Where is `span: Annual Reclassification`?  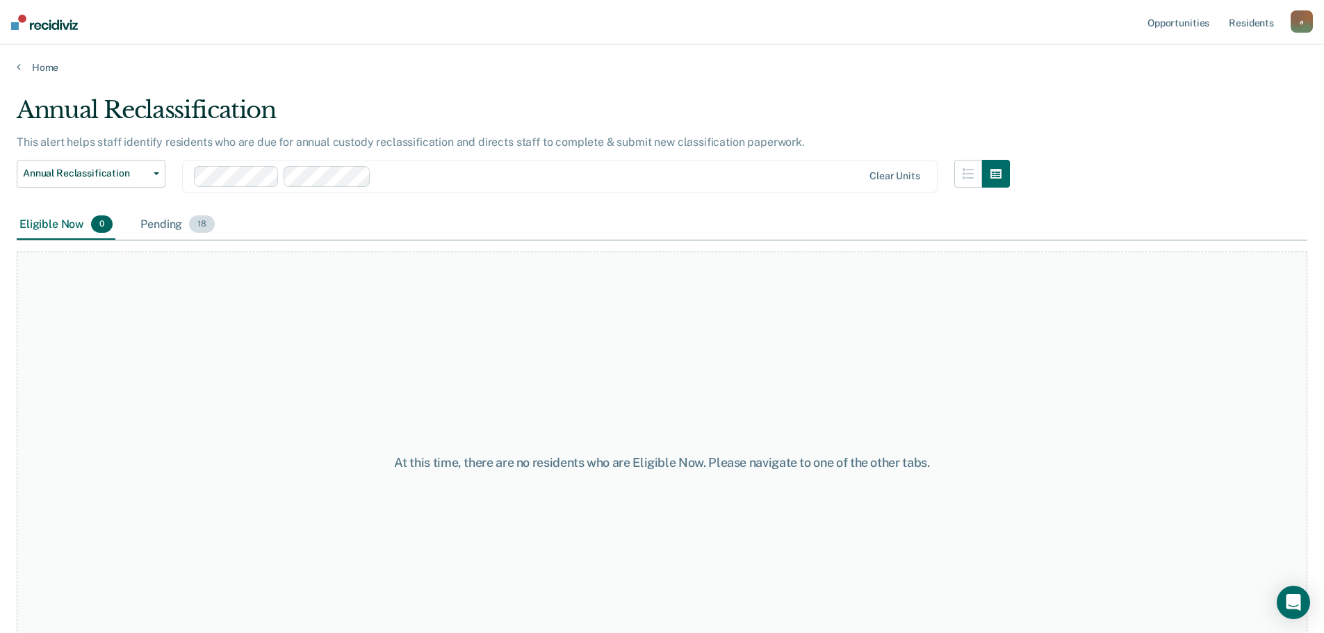
span: Annual Reclassification is located at coordinates (85, 173).